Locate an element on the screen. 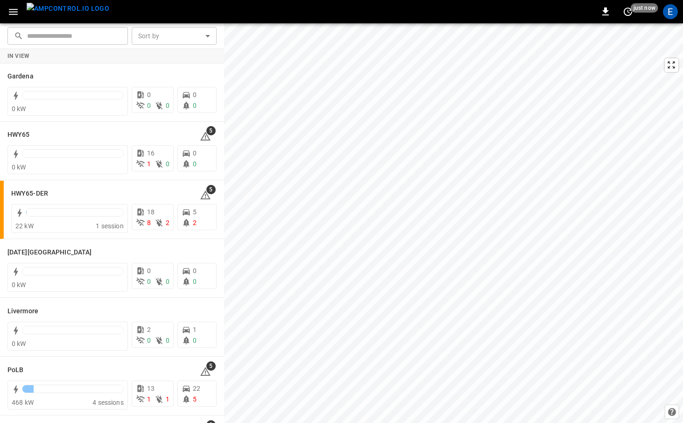 Image resolution: width=683 pixels, height=423 pixels. h6: Gardena is located at coordinates (21, 77).